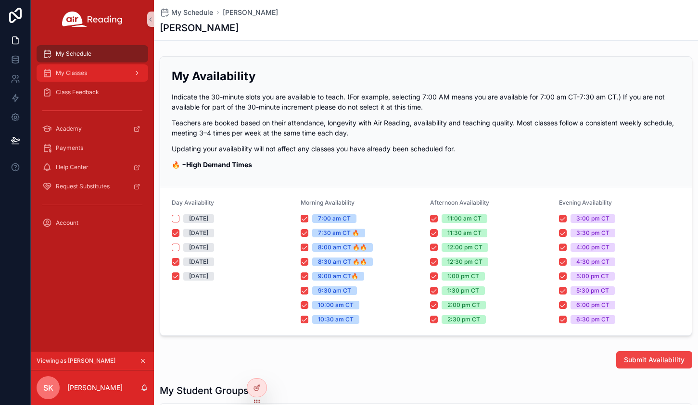  I want to click on span: Help Center, so click(72, 167).